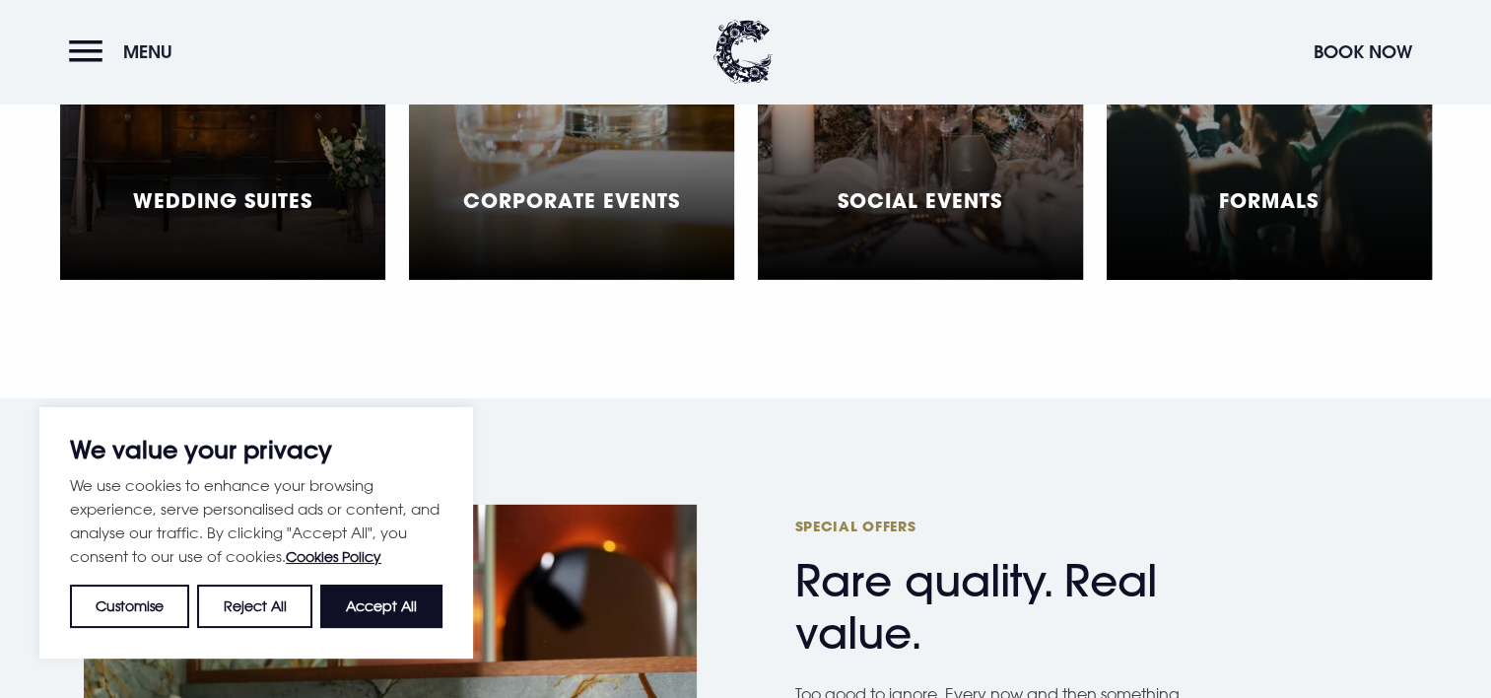  Describe the element at coordinates (988, 525) in the screenshot. I see `span: Special Offers` at that location.